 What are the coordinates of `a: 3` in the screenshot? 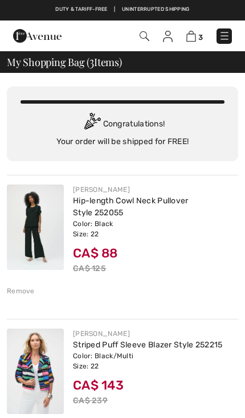 It's located at (194, 36).